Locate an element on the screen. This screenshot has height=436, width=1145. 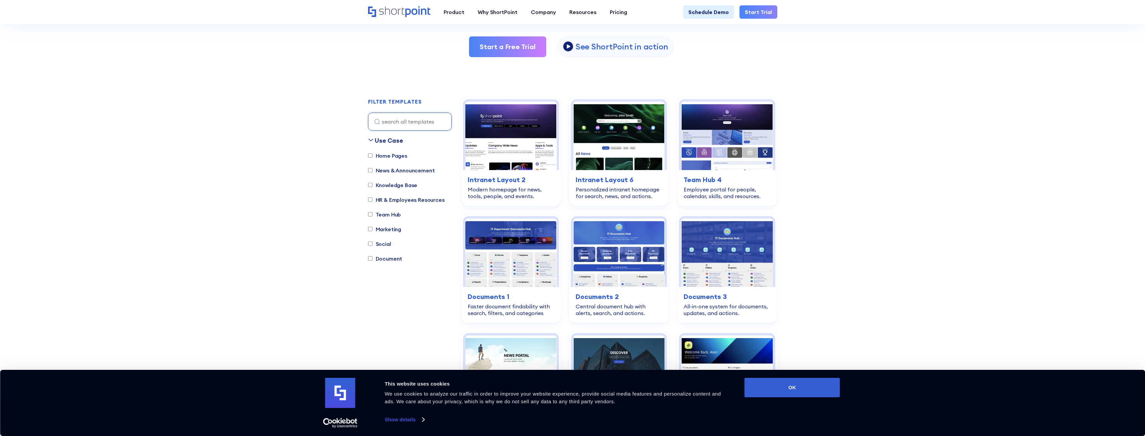
a: Resources is located at coordinates (583, 12).